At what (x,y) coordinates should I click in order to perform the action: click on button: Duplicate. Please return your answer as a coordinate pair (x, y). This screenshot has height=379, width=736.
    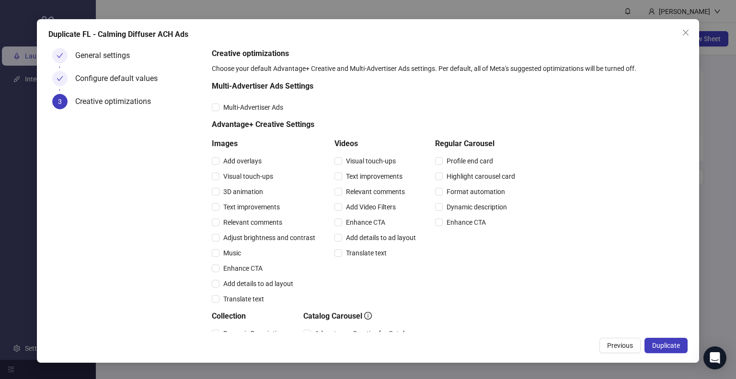
    Looking at the image, I should click on (666, 345).